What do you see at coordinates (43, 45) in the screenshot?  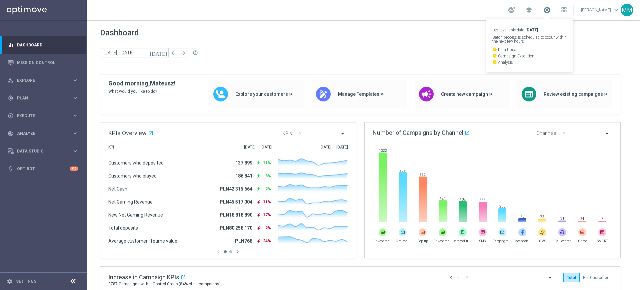 I see `div: Dashboard` at bounding box center [43, 45].